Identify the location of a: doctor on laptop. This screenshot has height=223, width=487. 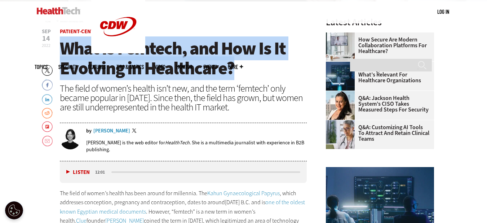
(342, 123).